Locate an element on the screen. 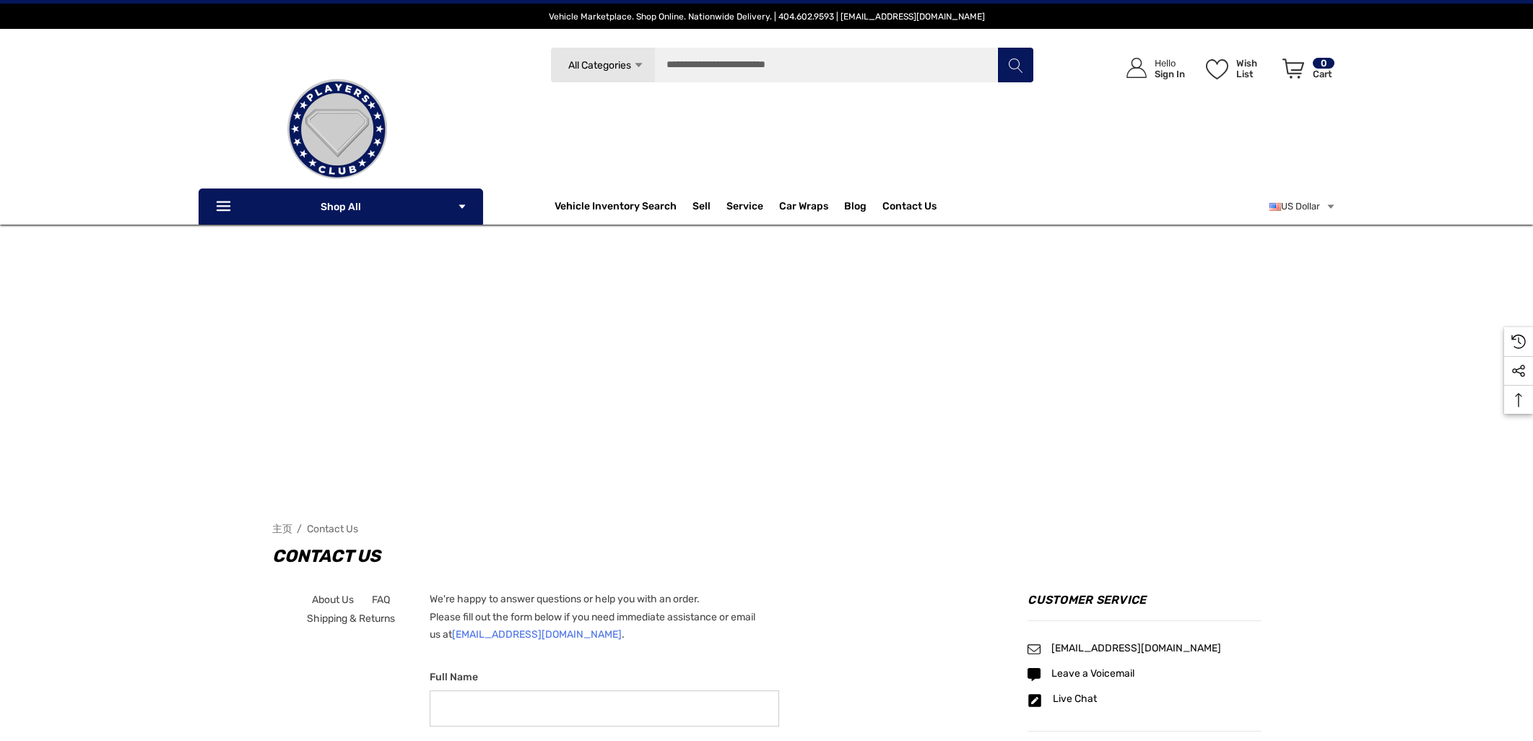  a: About Us is located at coordinates (333, 600).